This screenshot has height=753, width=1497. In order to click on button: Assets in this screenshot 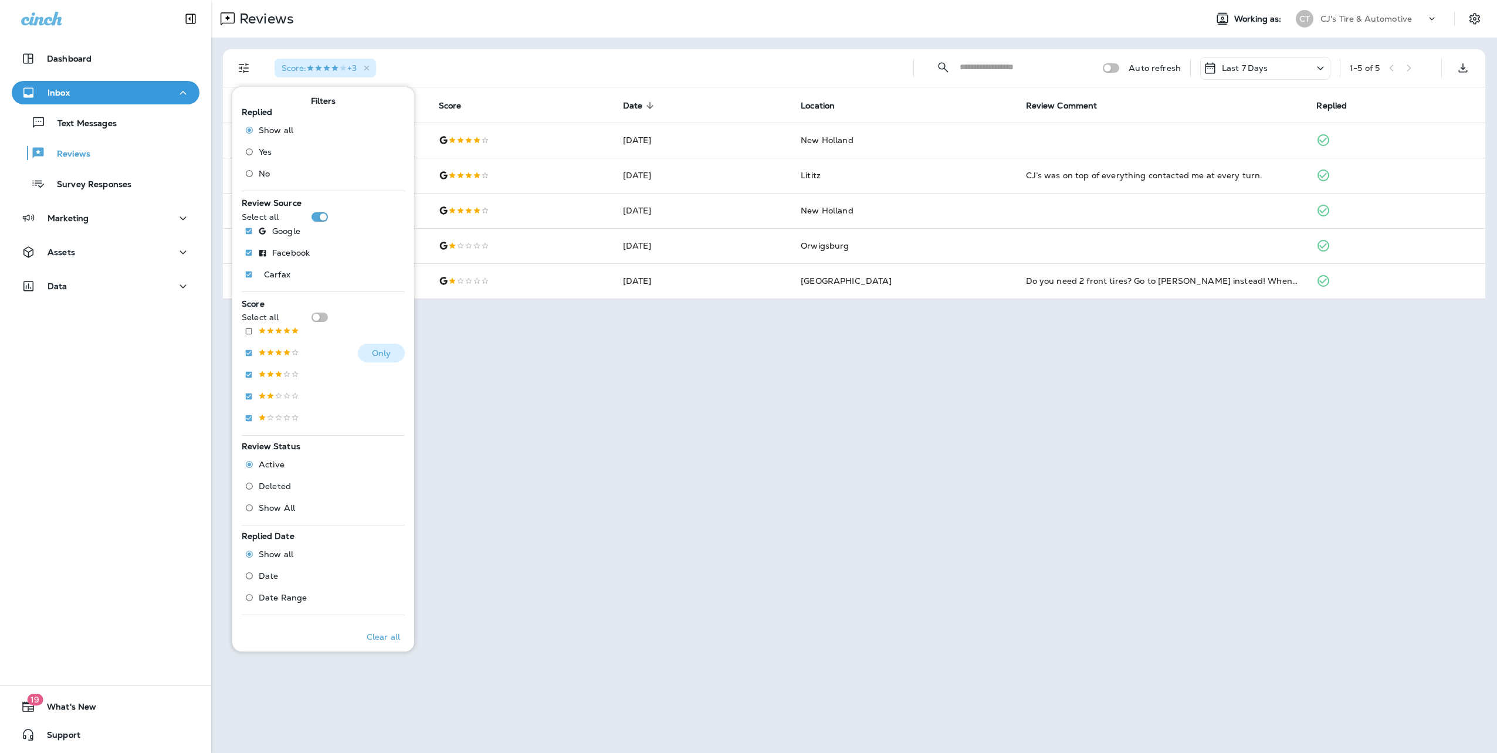, I will do `click(106, 252)`.